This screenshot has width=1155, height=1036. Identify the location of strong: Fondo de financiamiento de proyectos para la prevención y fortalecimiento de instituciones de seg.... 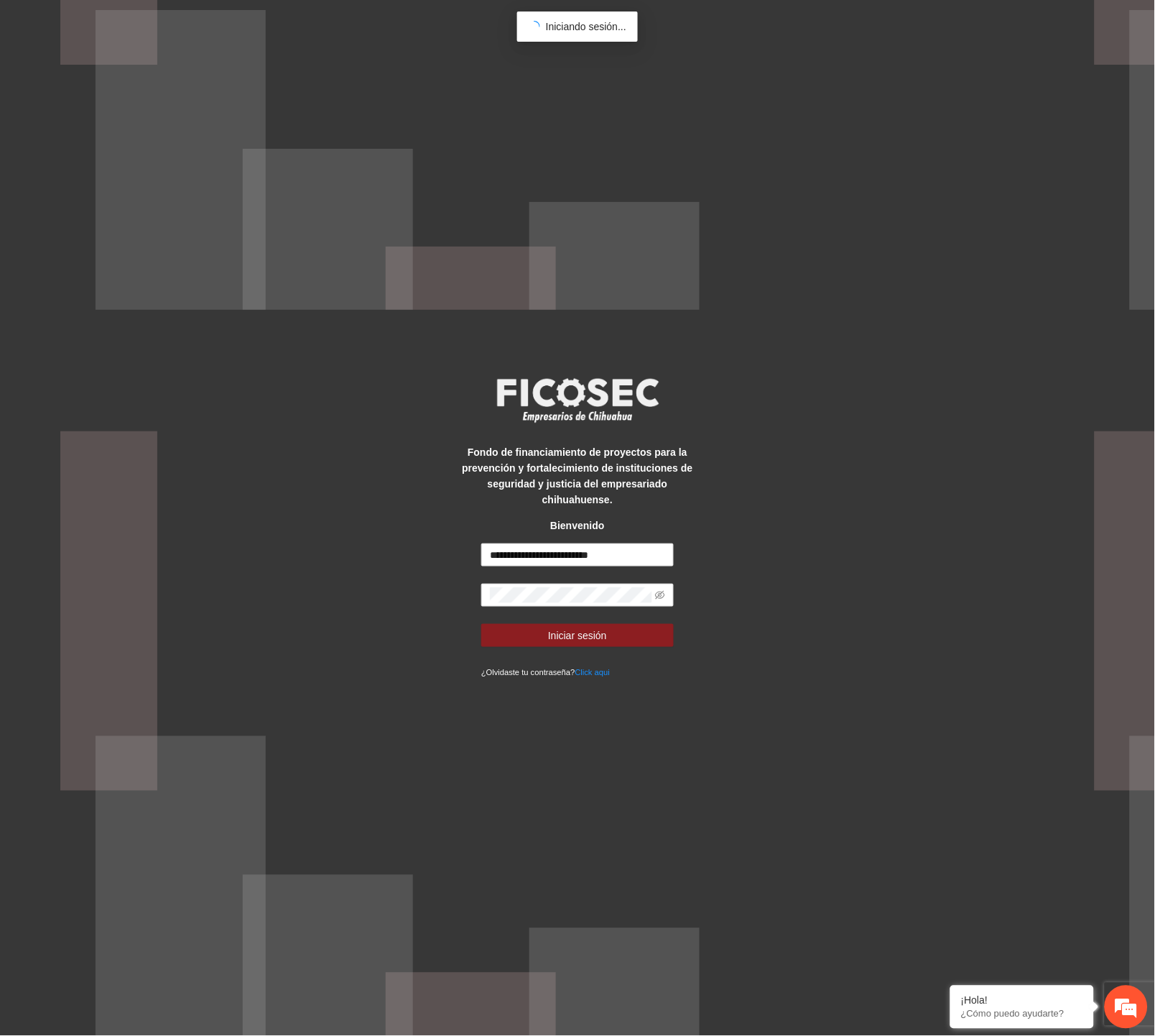
(577, 476).